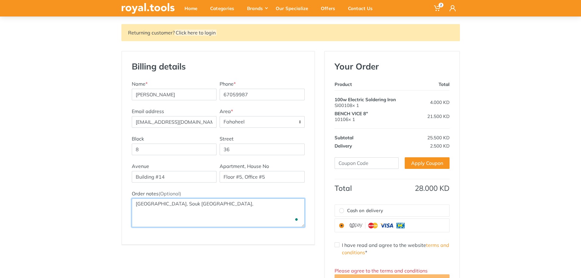  I want to click on th: Subtotal, so click(370, 135).